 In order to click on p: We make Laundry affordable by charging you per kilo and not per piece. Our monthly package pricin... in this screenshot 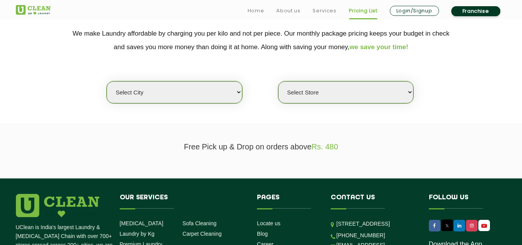, I will do `click(261, 40)`.